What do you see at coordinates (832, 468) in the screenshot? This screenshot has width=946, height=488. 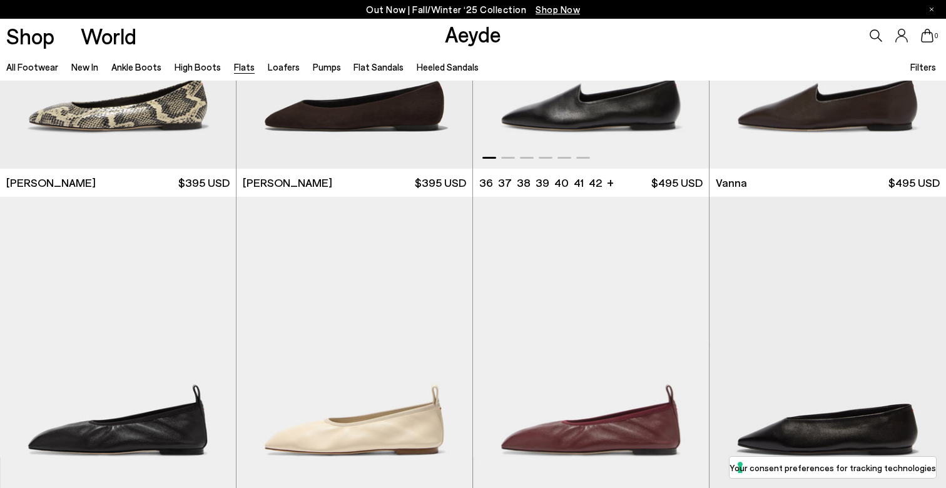 I see `button: Your consent preferences for tracking technologies` at bounding box center [832, 468].